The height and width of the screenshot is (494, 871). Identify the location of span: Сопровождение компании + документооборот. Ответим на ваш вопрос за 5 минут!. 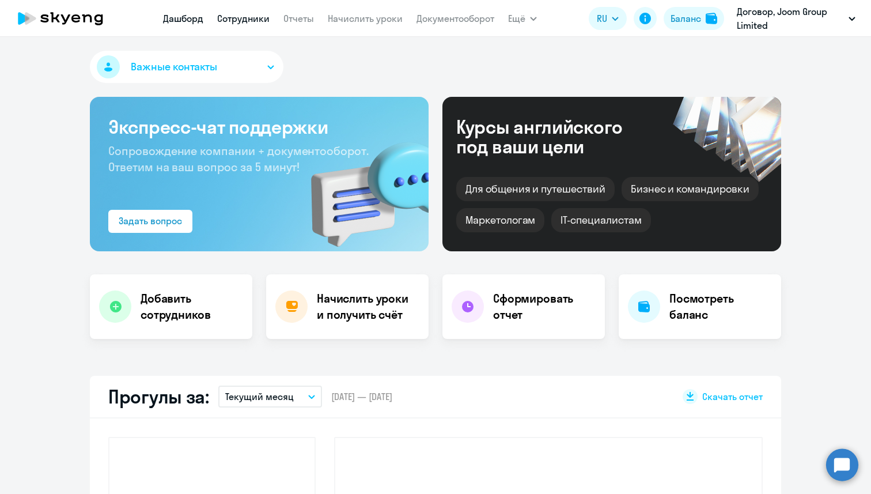
(239, 158).